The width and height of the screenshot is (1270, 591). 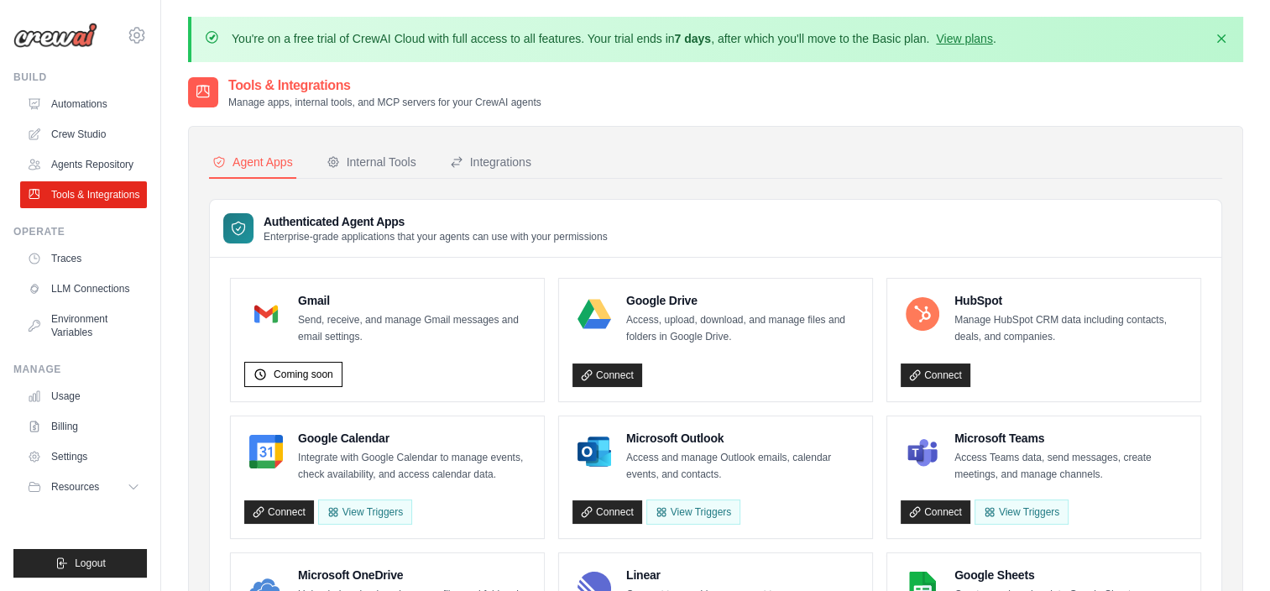 What do you see at coordinates (371, 162) in the screenshot?
I see `div: Internal Tools` at bounding box center [371, 162].